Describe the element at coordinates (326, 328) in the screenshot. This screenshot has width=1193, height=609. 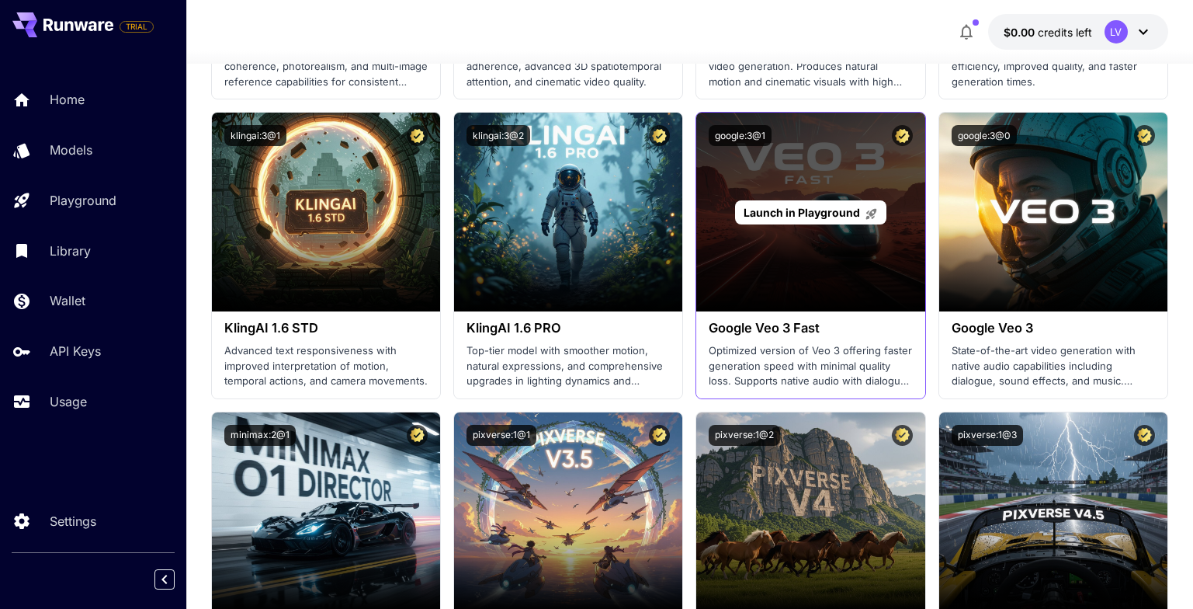
I see `h3: KlingAI 1.6 STD` at that location.